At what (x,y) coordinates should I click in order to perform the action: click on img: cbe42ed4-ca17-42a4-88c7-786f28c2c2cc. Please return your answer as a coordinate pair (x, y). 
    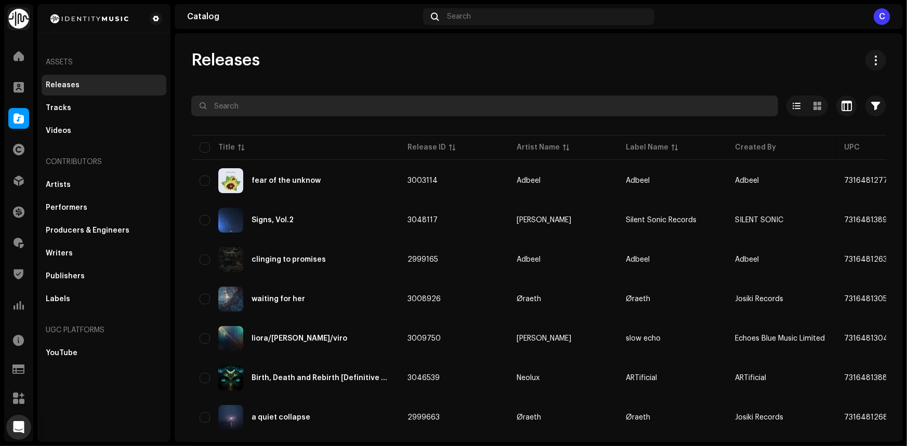
    Looking at the image, I should click on (231, 181).